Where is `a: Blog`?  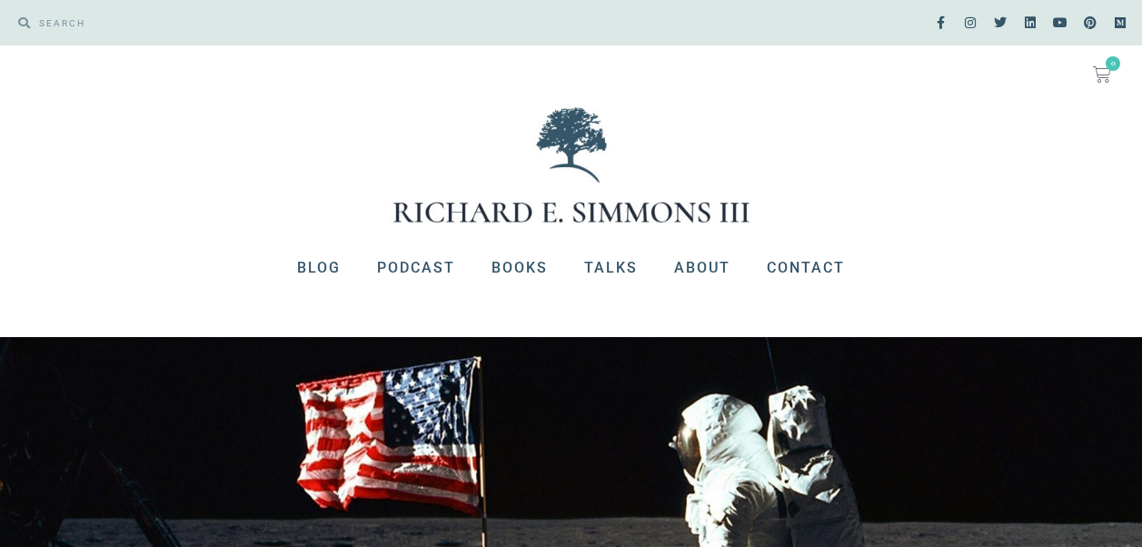 a: Blog is located at coordinates (319, 268).